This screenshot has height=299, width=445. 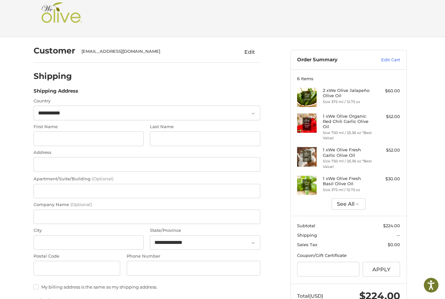 I want to click on label: State/Province, so click(x=205, y=231).